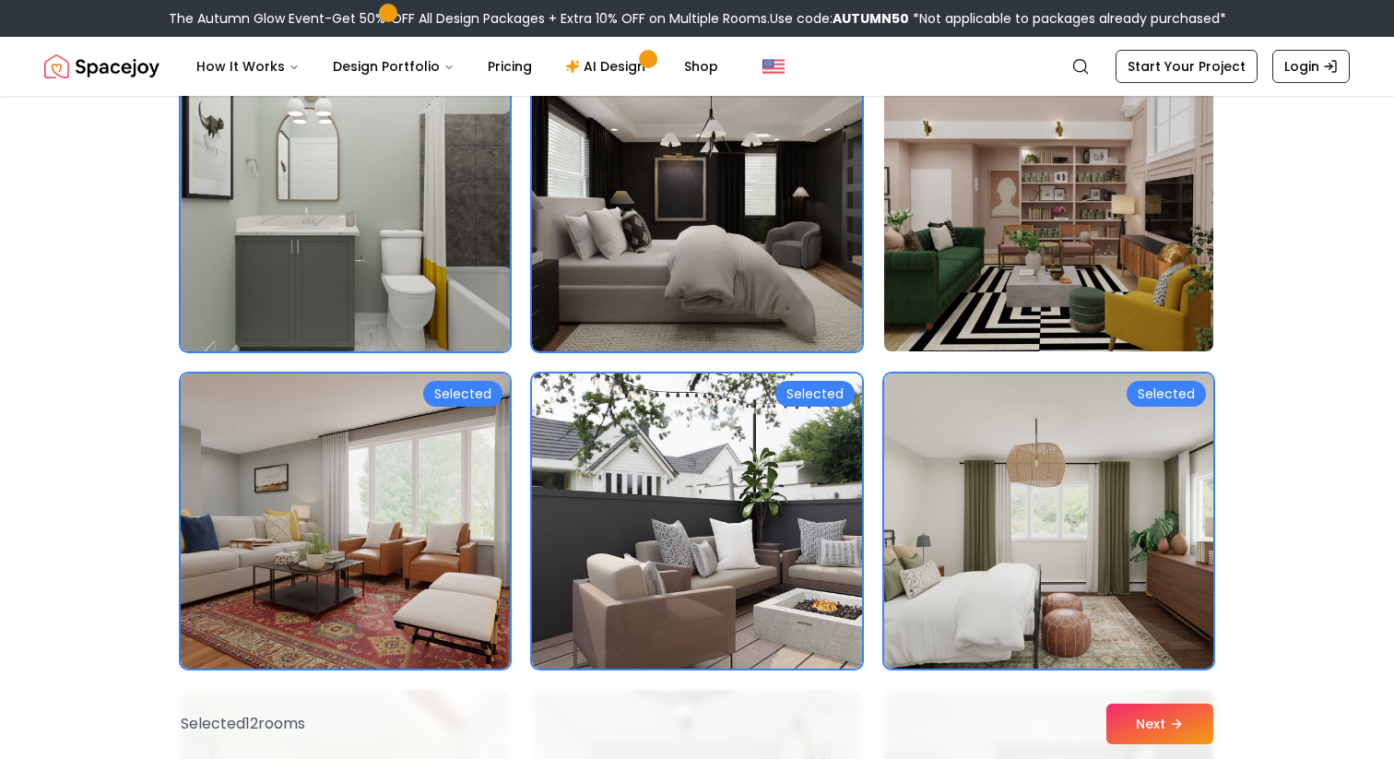 The width and height of the screenshot is (1394, 759). I want to click on img: Room room-29, so click(696, 204).